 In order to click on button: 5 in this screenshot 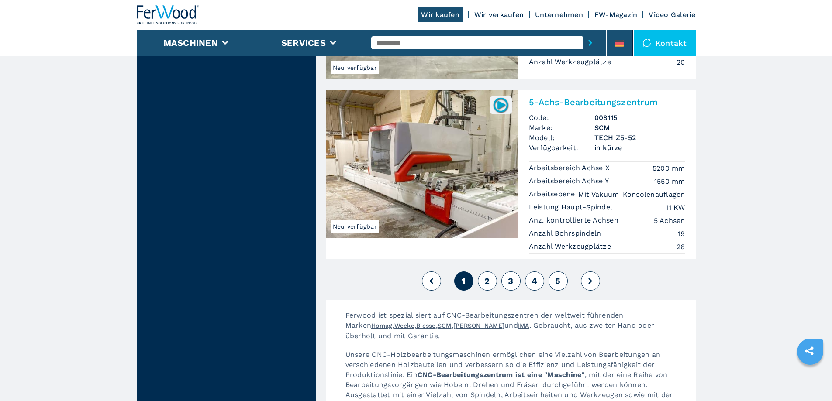, I will do `click(558, 281)`.